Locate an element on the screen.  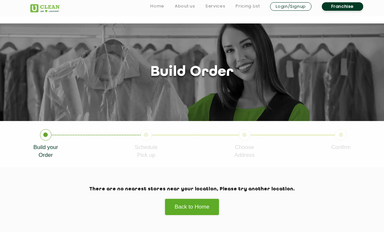
p: Confirm is located at coordinates (341, 147).